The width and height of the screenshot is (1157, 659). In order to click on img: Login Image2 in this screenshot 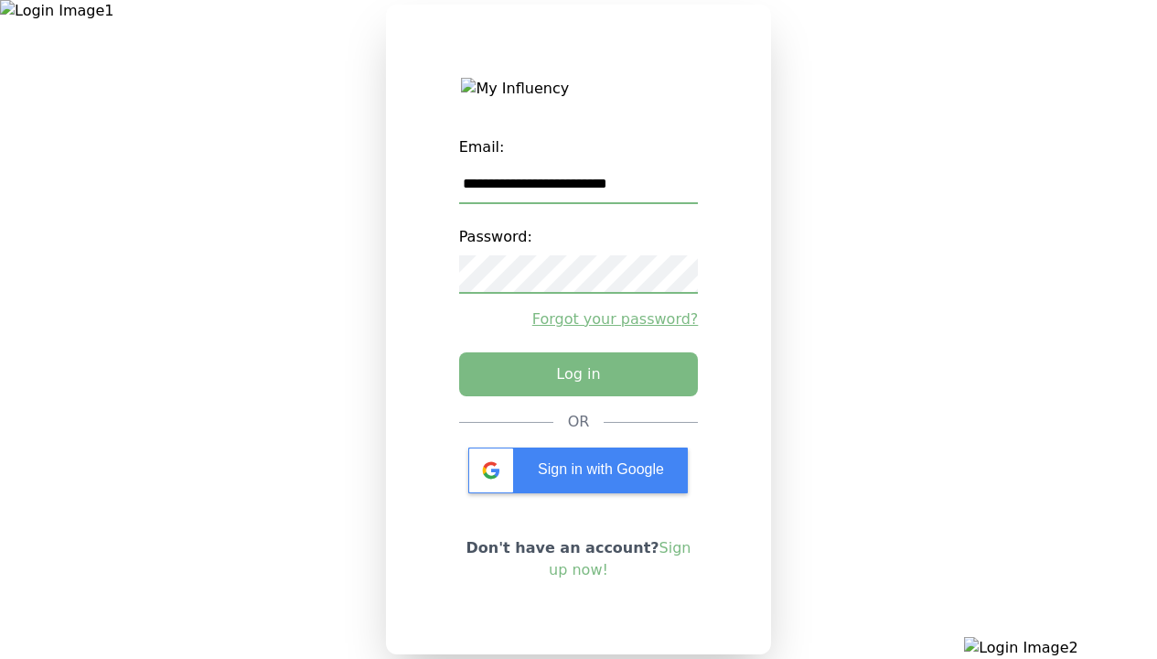, I will do `click(1060, 648)`.